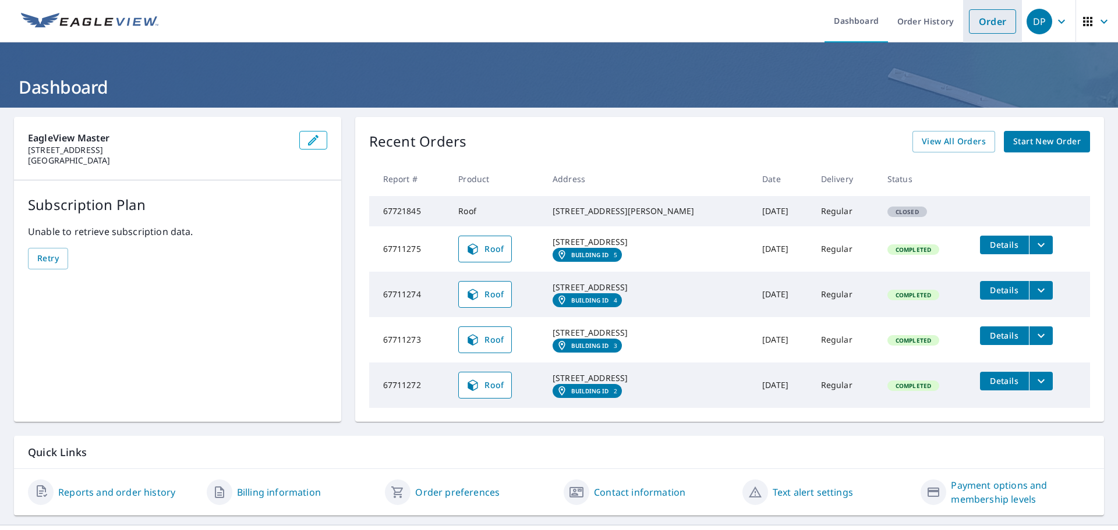 The width and height of the screenshot is (1118, 530). I want to click on a: Building ID3, so click(587, 346).